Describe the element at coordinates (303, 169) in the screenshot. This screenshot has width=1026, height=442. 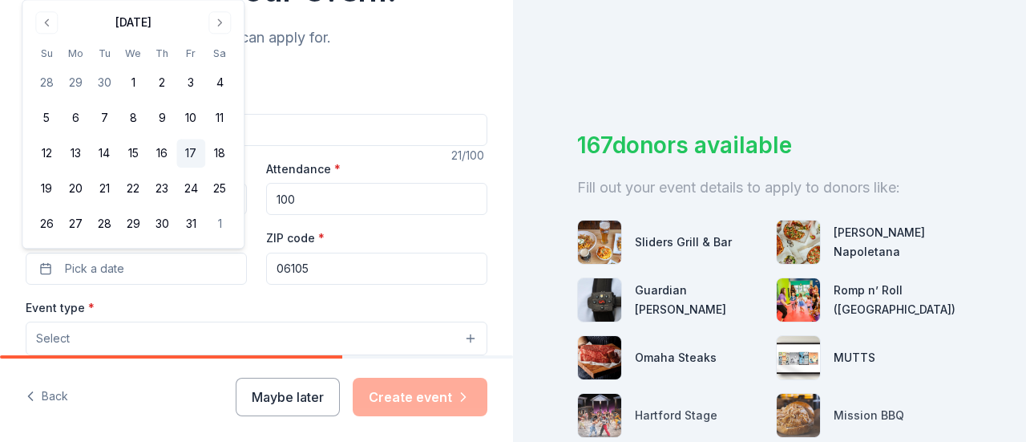
I see `label: Attendance` at that location.